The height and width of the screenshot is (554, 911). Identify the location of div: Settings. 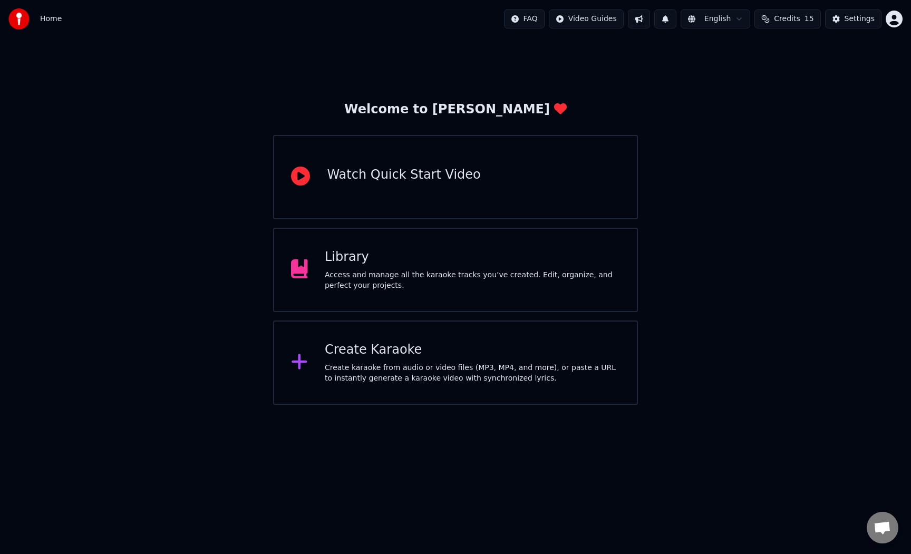
(860, 19).